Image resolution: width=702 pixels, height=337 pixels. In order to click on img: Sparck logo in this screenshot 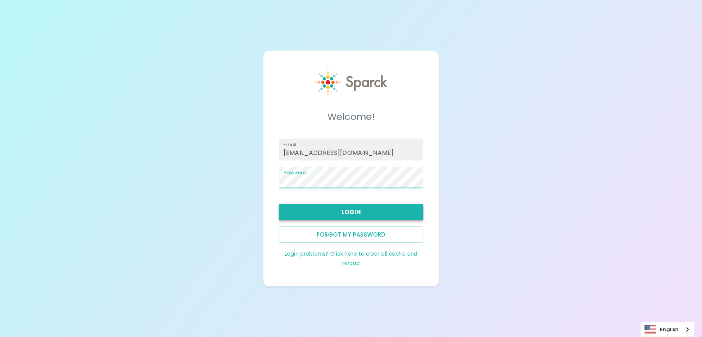, I will do `click(351, 82)`.